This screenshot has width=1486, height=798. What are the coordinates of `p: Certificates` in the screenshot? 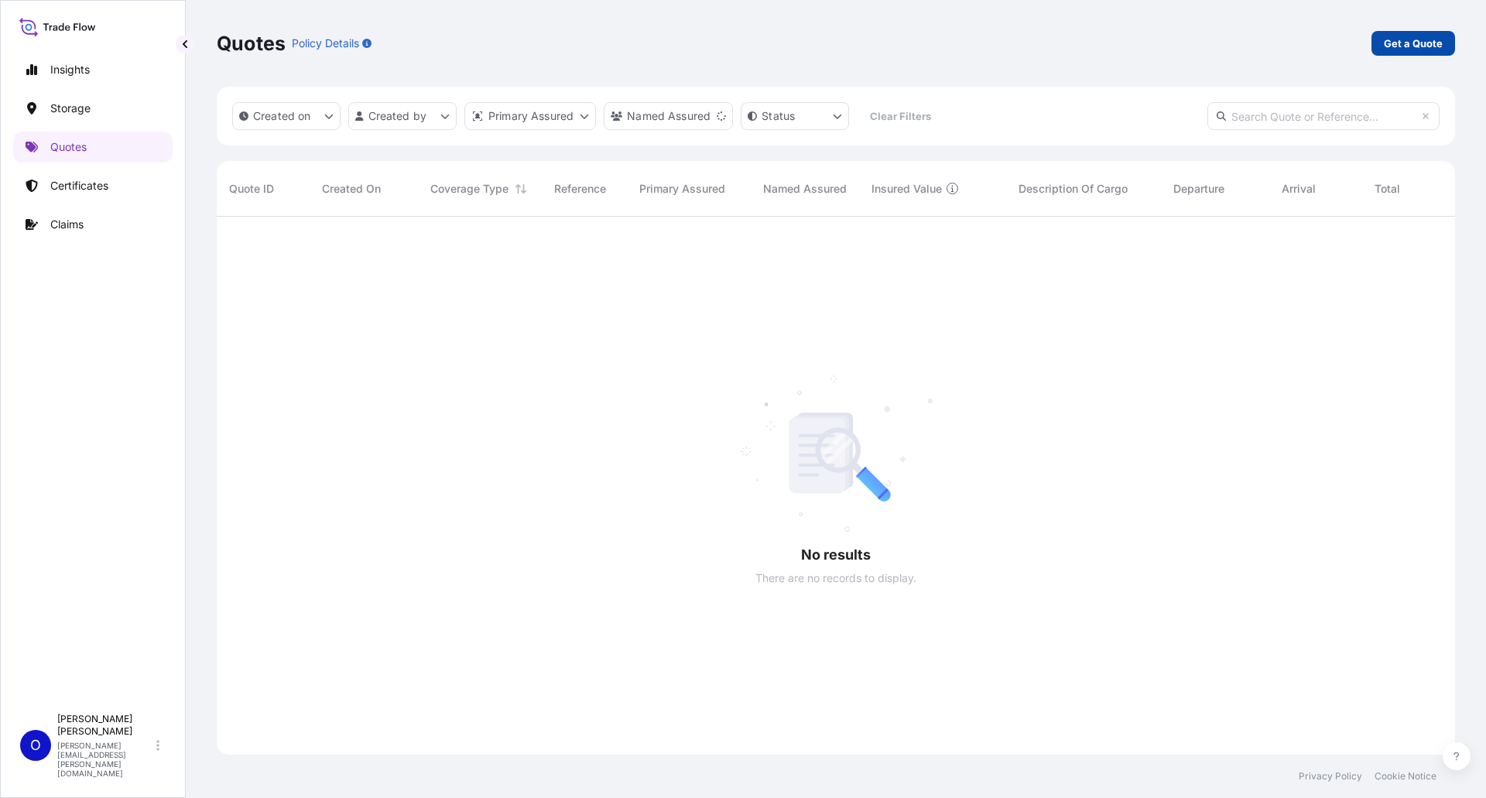 It's located at (79, 186).